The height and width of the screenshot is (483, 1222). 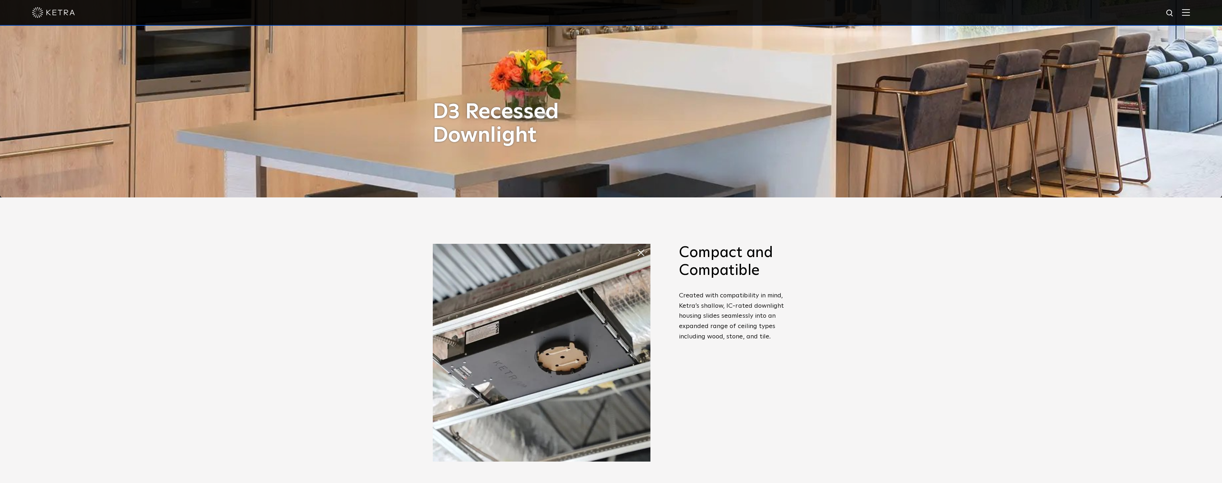 What do you see at coordinates (734, 262) in the screenshot?
I see `h2: Compact and Compatible` at bounding box center [734, 262].